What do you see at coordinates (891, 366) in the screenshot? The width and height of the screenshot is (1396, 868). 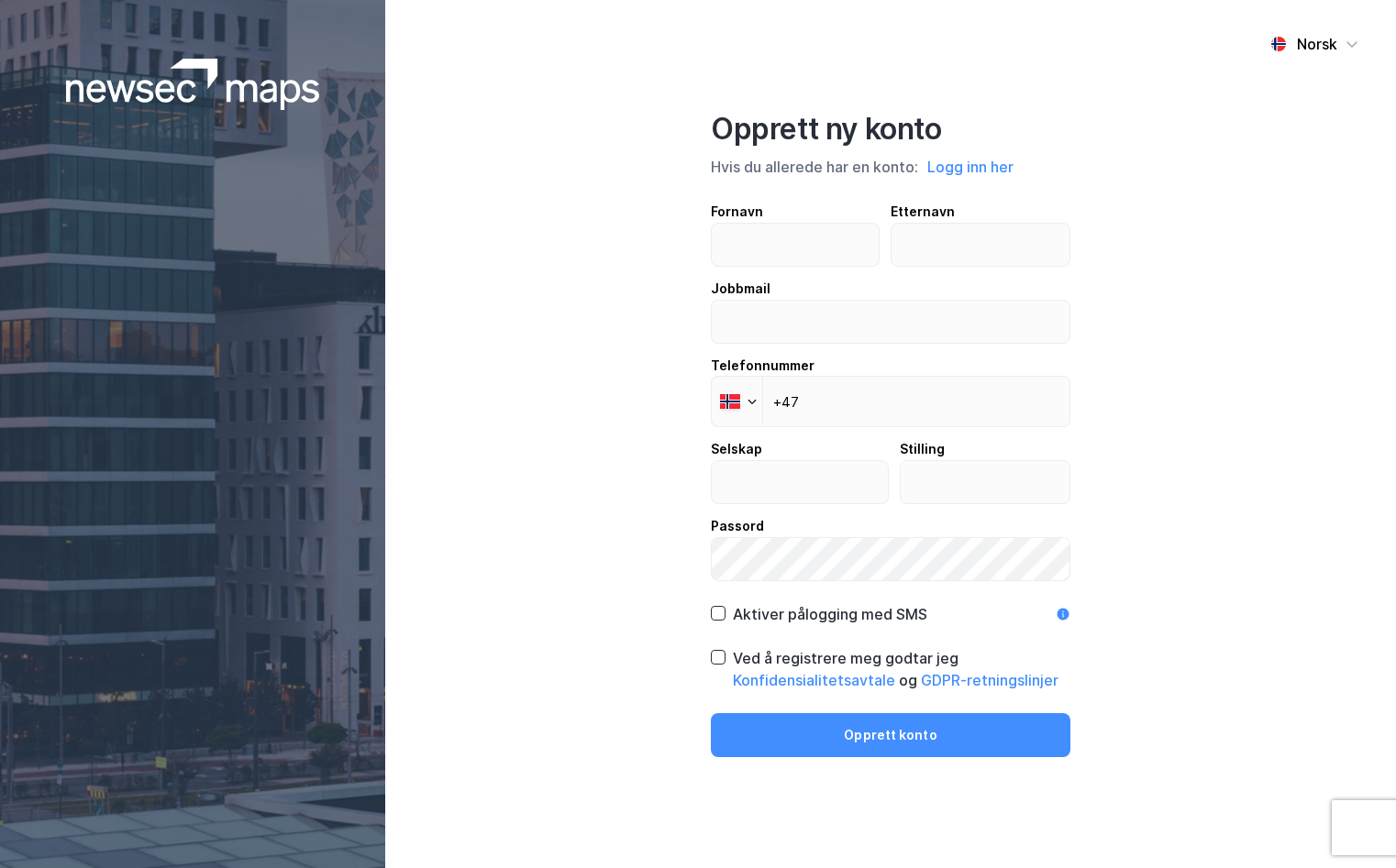 I see `div: Telefonnummer` at bounding box center [891, 366].